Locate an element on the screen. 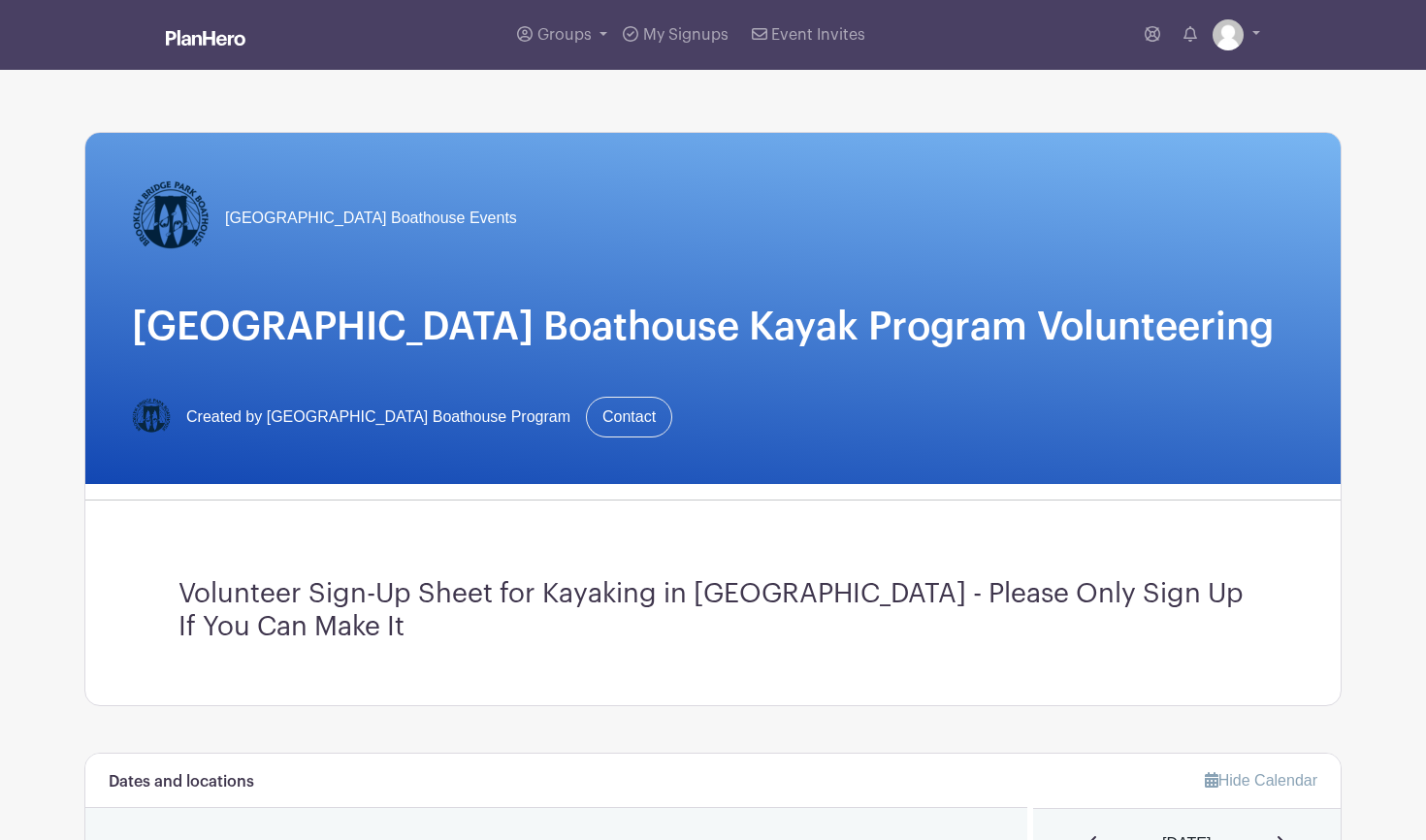  h6: Dates and locations is located at coordinates (181, 782).